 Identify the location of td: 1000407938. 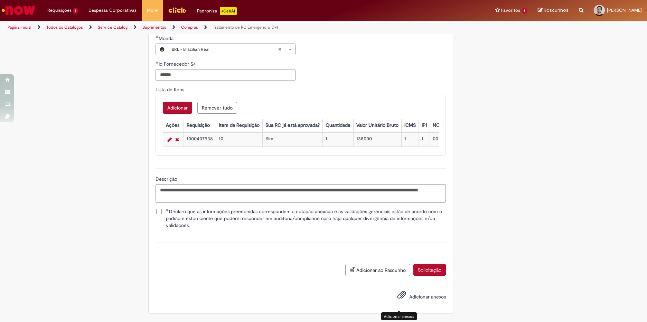
(199, 139).